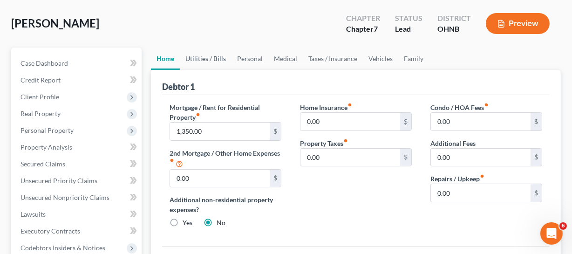 The height and width of the screenshot is (254, 572). What do you see at coordinates (326, 107) in the screenshot?
I see `label: Home Insurance` at bounding box center [326, 107].